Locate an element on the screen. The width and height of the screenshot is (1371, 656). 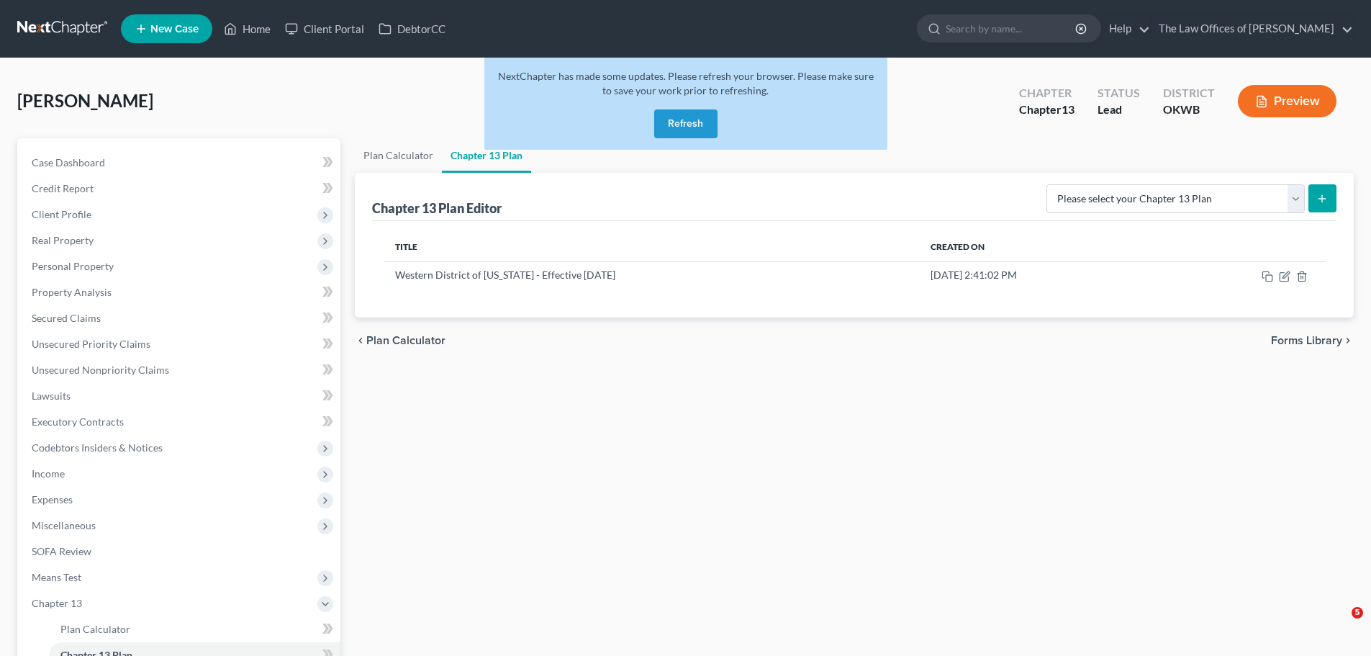
span: Personal Property is located at coordinates (73, 266).